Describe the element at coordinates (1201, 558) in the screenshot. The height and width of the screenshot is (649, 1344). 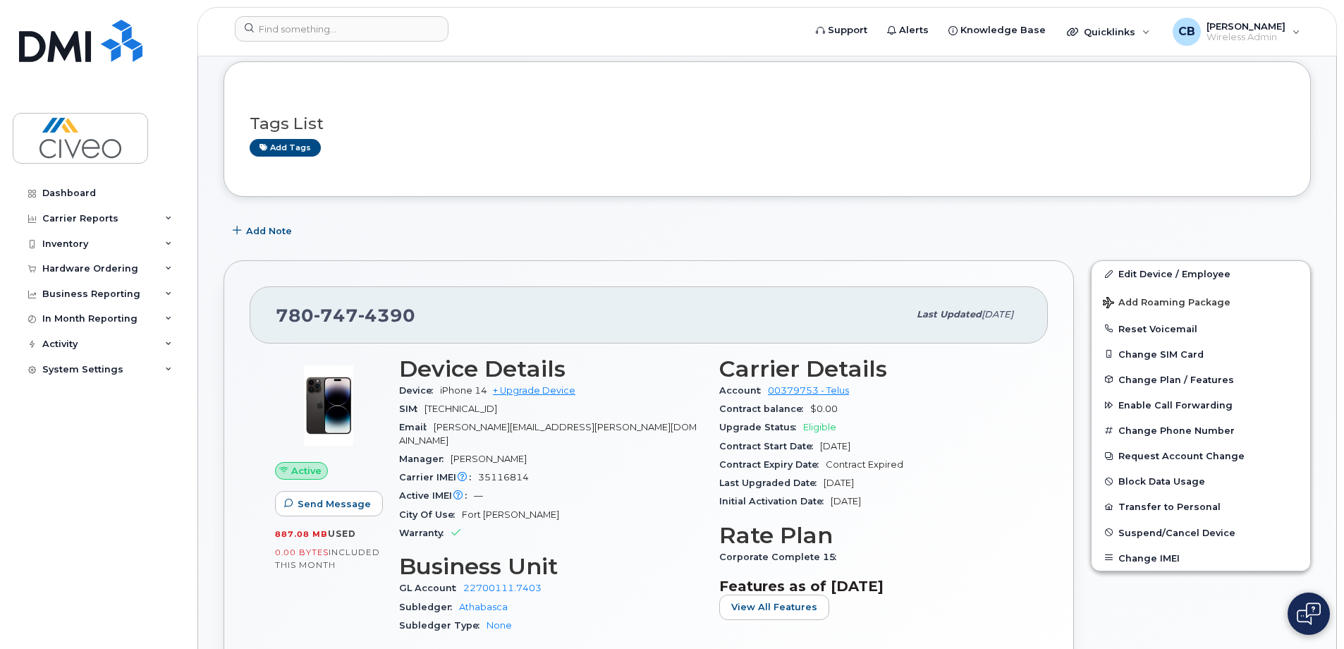
I see `button: Change IMEI` at that location.